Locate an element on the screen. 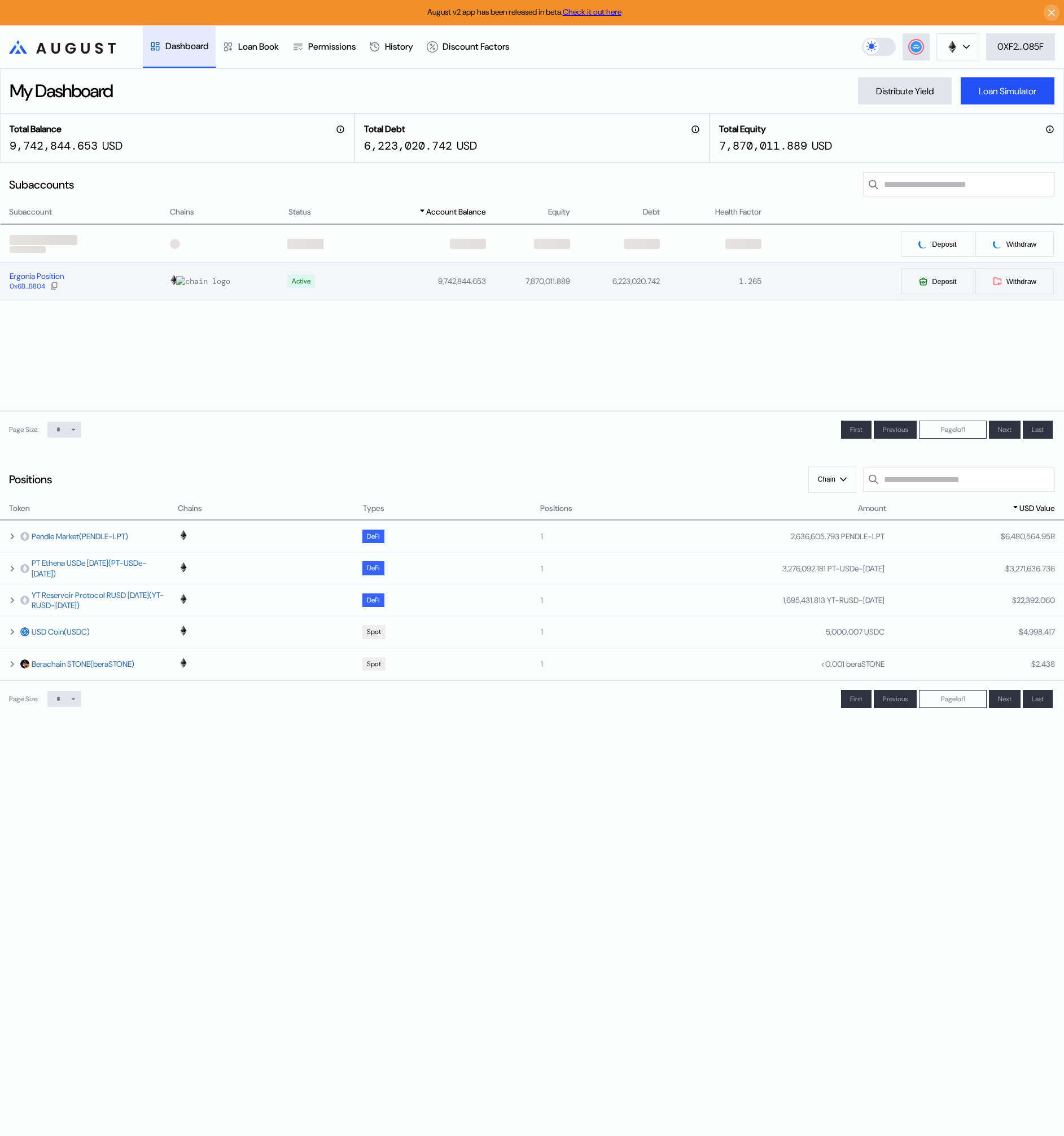 The width and height of the screenshot is (1064, 1136). button: Deposit is located at coordinates (938, 282).